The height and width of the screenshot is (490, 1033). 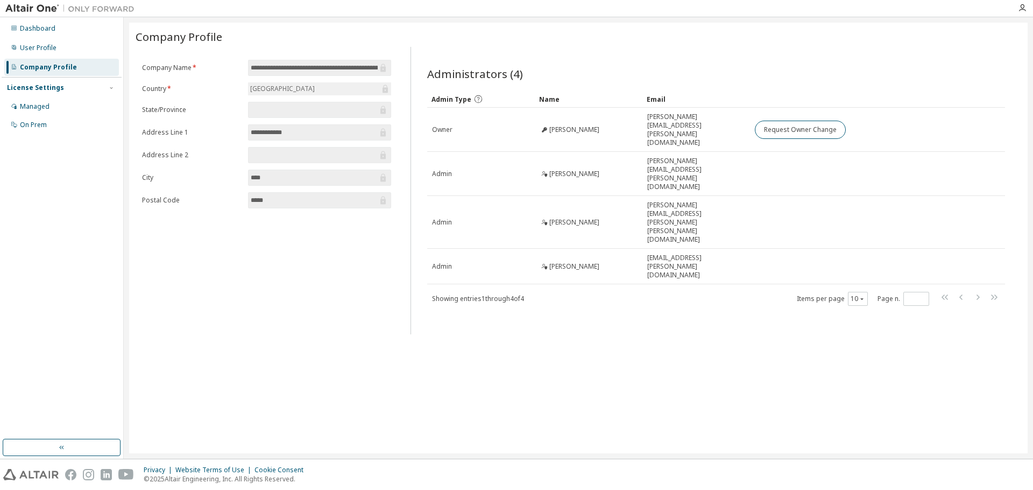 What do you see at coordinates (48, 67) in the screenshot?
I see `div: Company Profile` at bounding box center [48, 67].